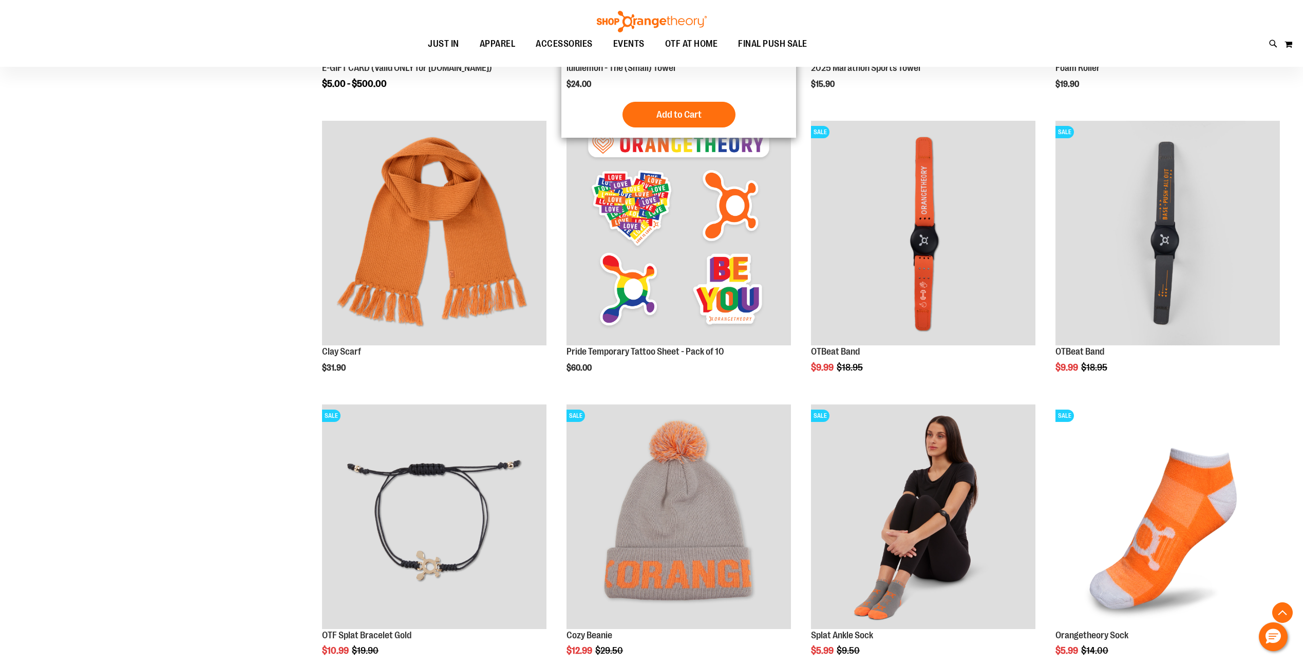 The width and height of the screenshot is (1303, 664). What do you see at coordinates (434, 233) in the screenshot?
I see `img: Clay Scarf` at bounding box center [434, 233].